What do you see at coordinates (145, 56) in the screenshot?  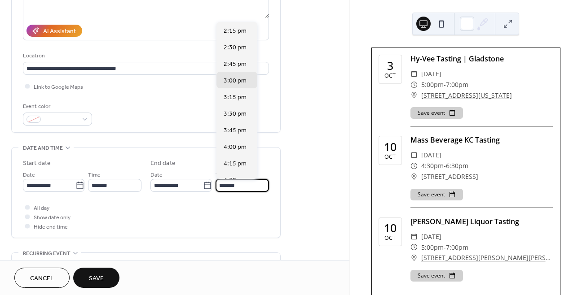 I see `div: Location` at bounding box center [145, 56].